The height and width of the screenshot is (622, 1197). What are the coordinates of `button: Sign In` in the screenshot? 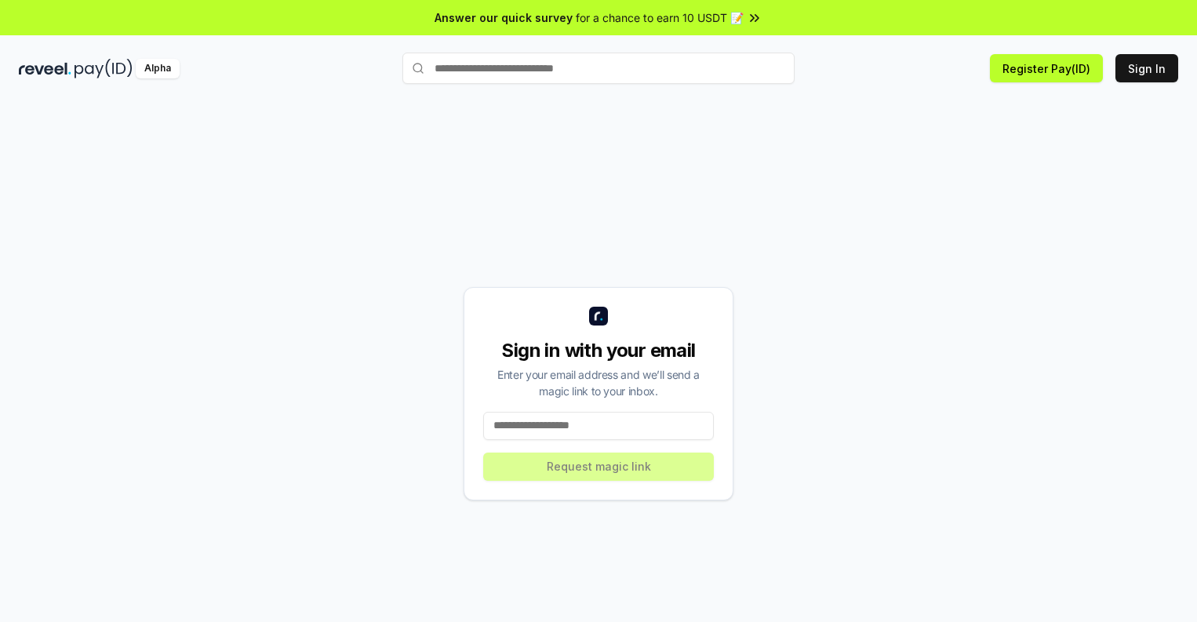 It's located at (1147, 68).